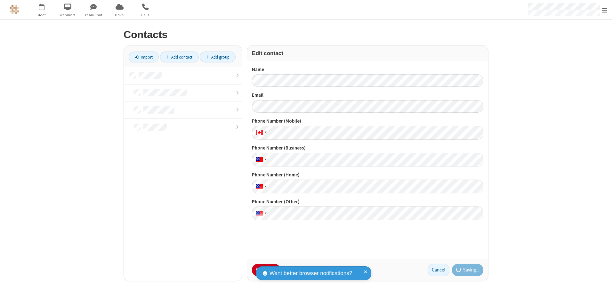 The height and width of the screenshot is (291, 612). Describe the element at coordinates (368, 202) in the screenshot. I see `label: Phone Number (Other)` at that location.